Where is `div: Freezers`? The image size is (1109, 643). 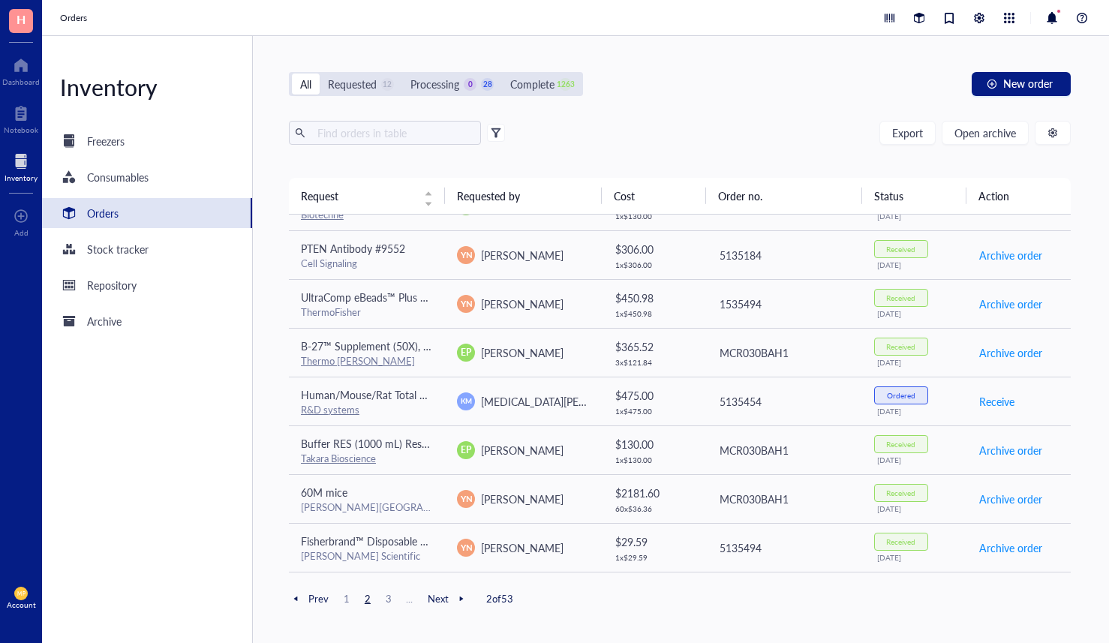
div: Freezers is located at coordinates (106, 141).